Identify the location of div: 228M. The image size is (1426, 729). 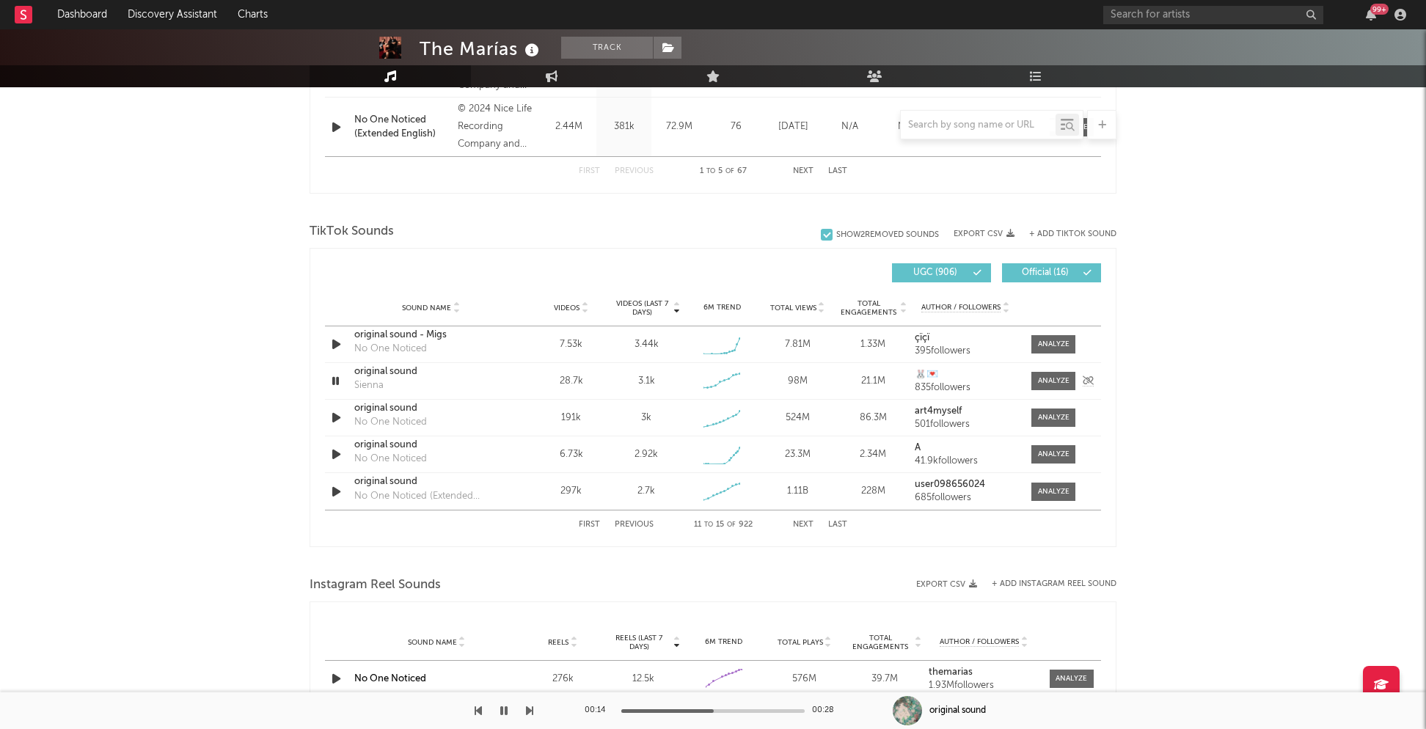
(873, 491).